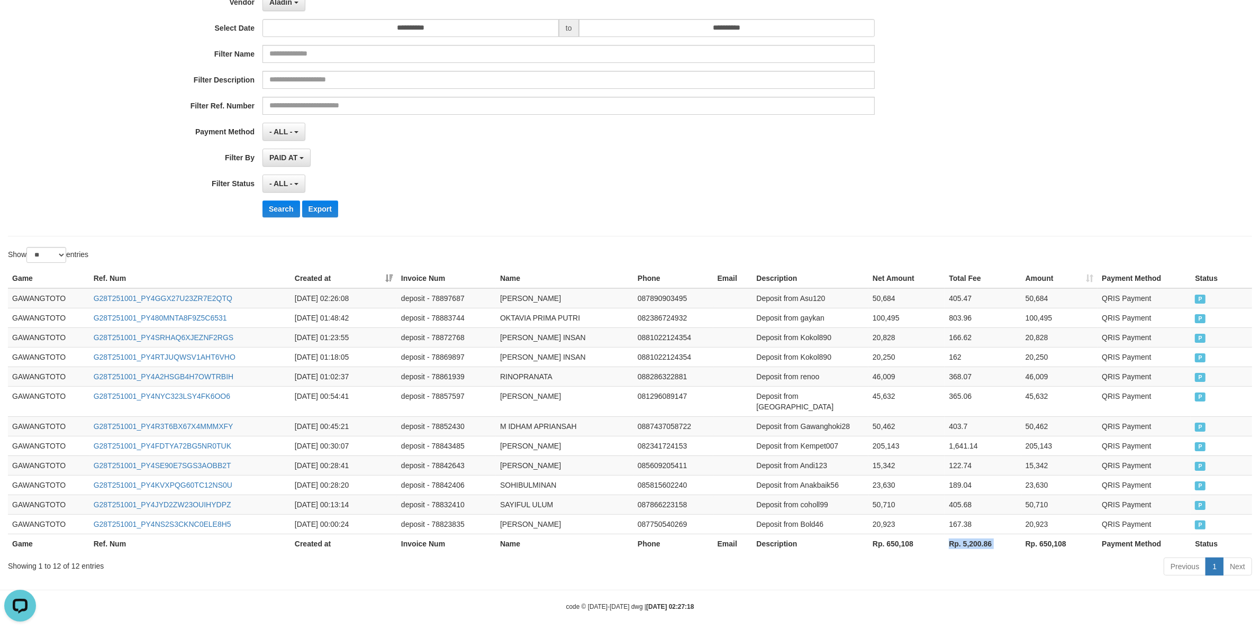 The image size is (1260, 630). Describe the element at coordinates (673, 465) in the screenshot. I see `td: 085609205411` at that location.